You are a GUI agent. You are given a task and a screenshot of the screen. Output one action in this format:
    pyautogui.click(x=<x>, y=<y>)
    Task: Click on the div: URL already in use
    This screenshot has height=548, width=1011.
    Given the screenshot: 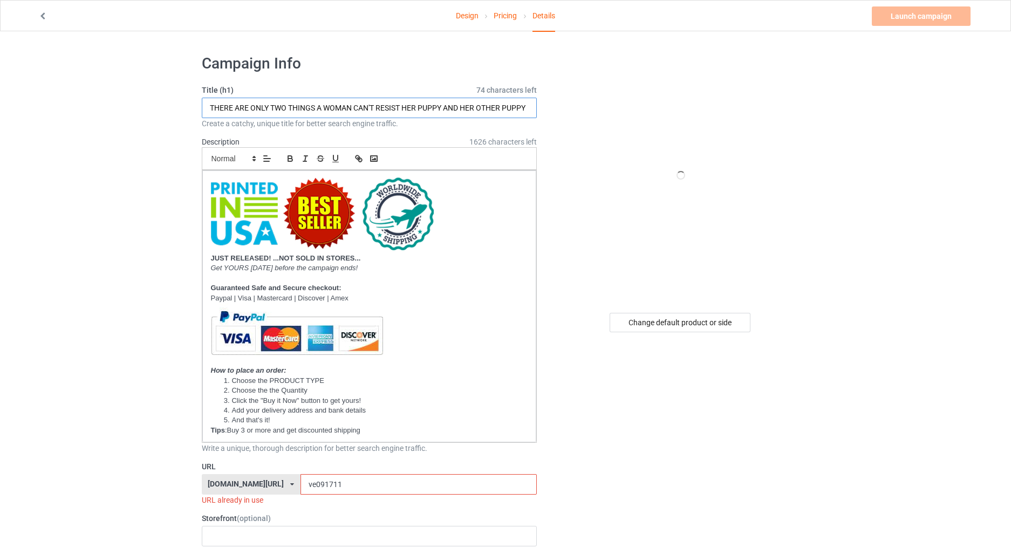 What is the action you would take?
    pyautogui.click(x=369, y=500)
    